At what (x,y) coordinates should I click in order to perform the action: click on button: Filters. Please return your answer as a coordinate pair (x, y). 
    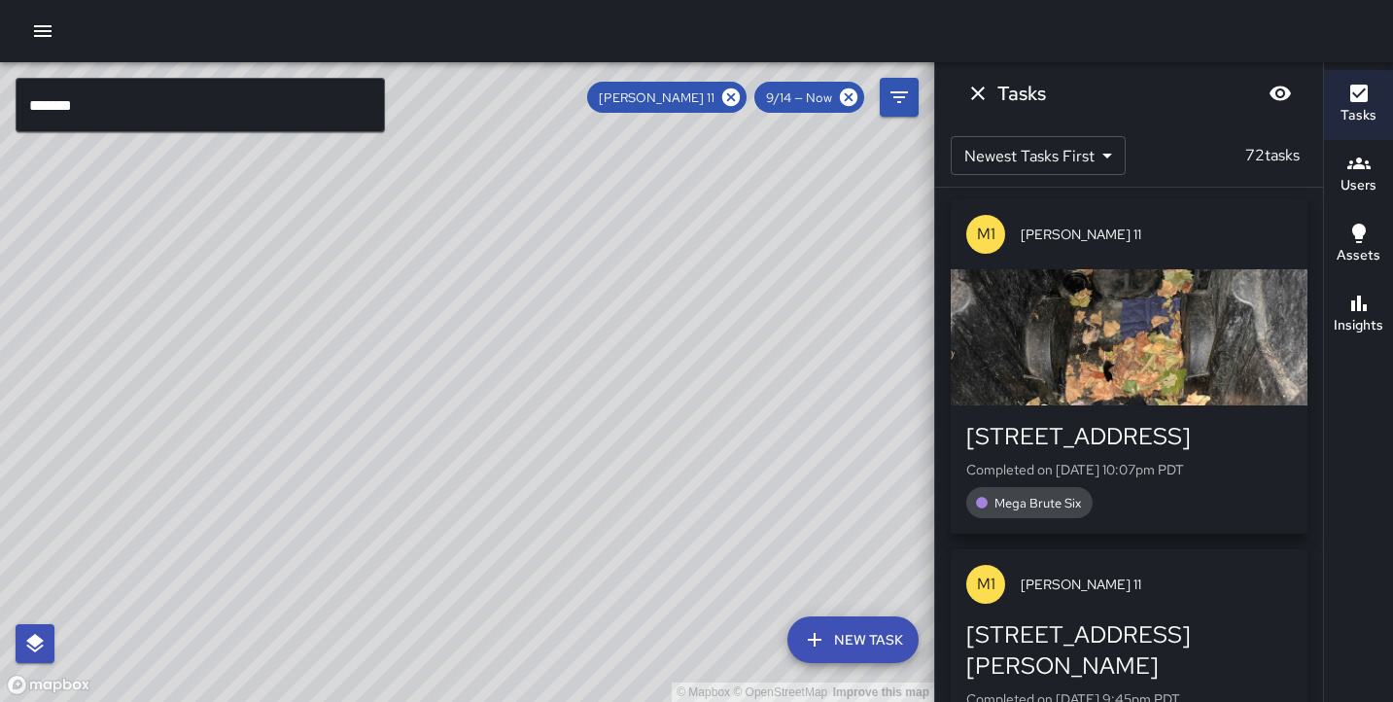
    Looking at the image, I should click on (899, 97).